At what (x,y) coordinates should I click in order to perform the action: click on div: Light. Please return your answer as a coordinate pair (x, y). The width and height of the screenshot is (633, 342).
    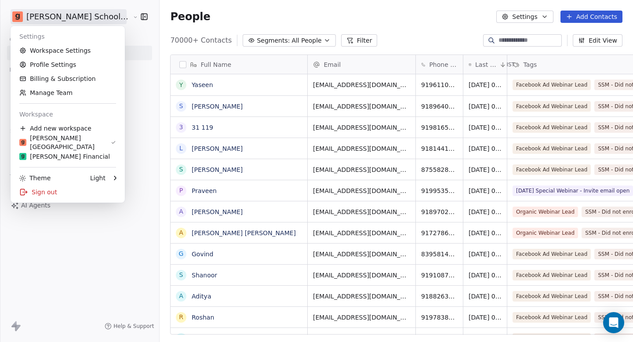
    Looking at the image, I should click on (98, 178).